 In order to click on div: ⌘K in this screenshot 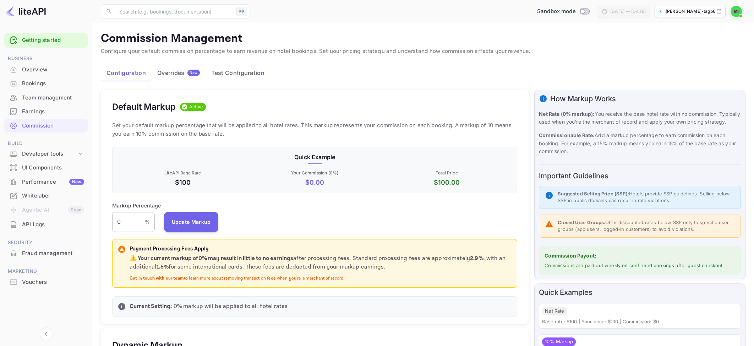, I will do `click(242, 11)`.